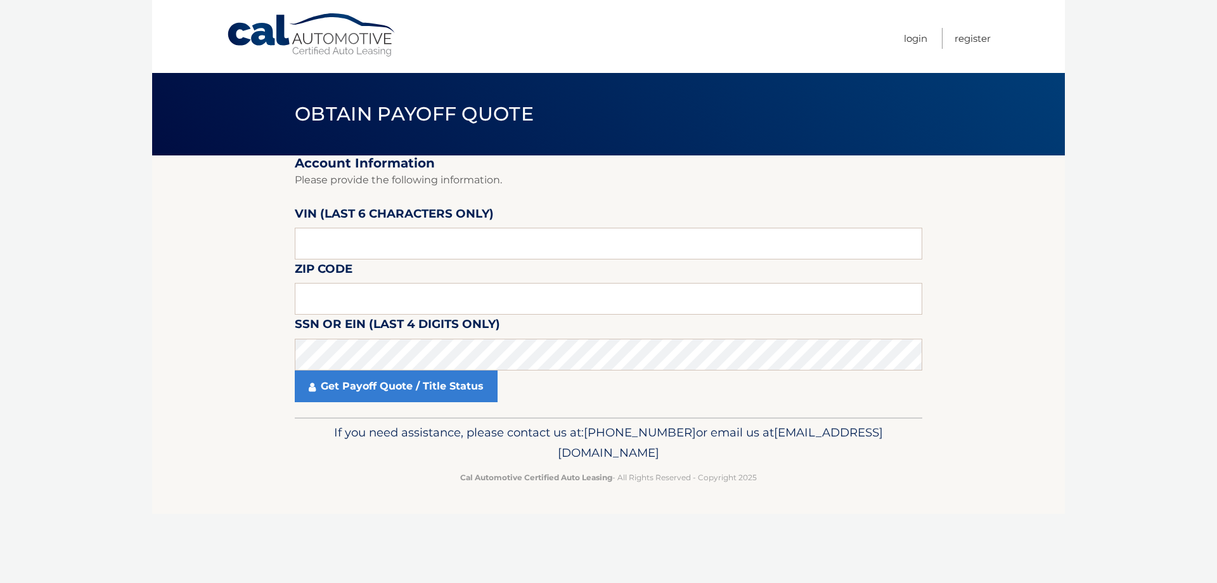 This screenshot has width=1217, height=583. Describe the element at coordinates (536, 477) in the screenshot. I see `strong: Cal Automotive Certified Auto Leasing` at that location.